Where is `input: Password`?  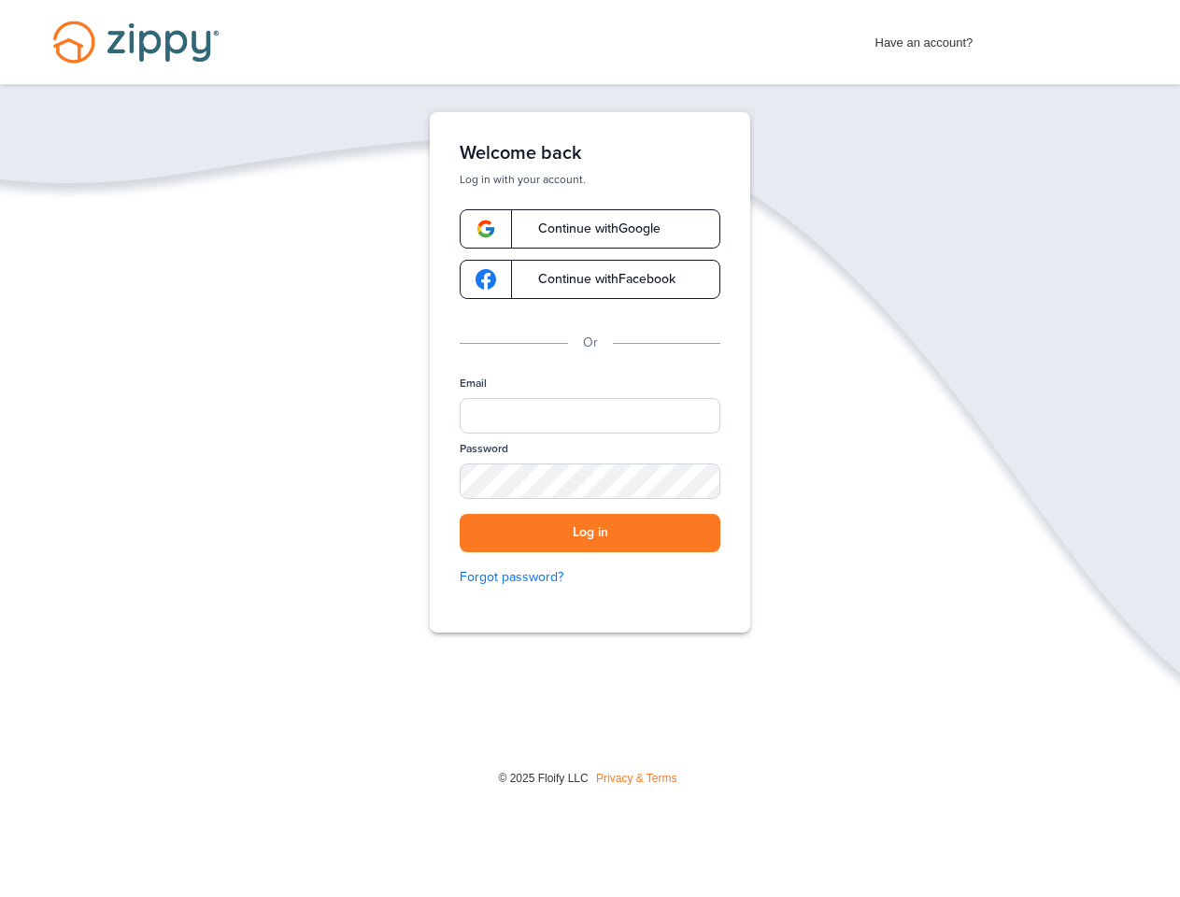
input: Password is located at coordinates (590, 481).